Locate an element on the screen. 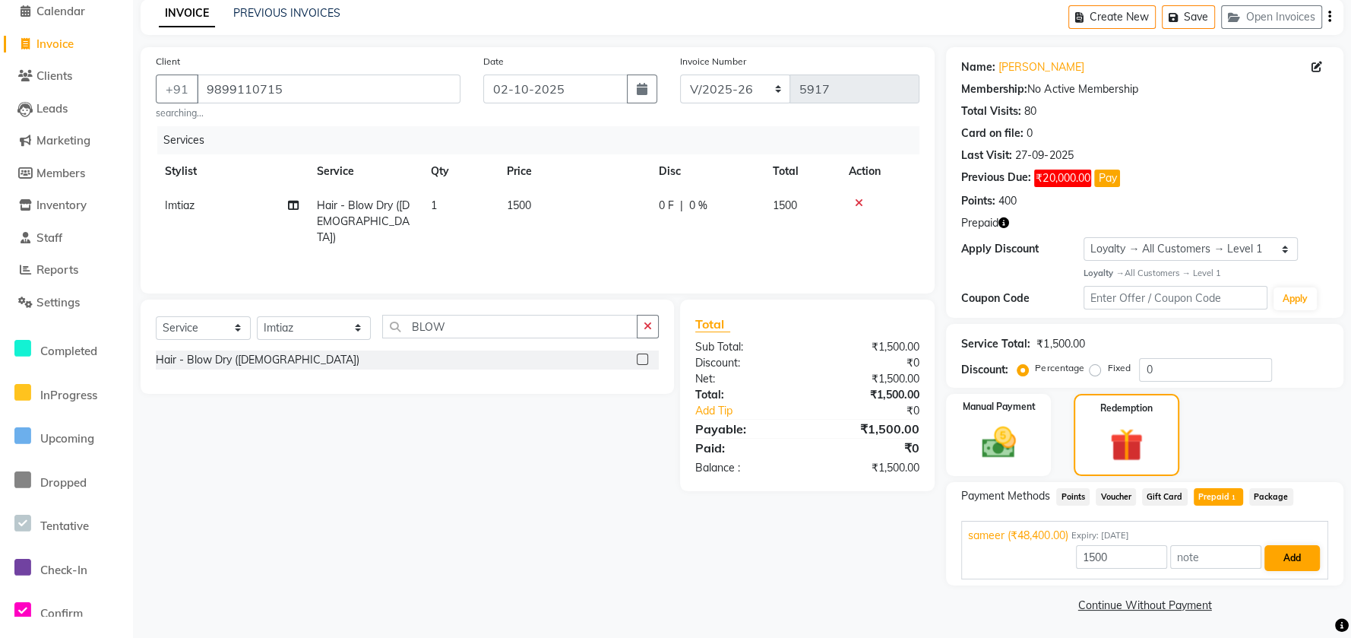 The width and height of the screenshot is (1351, 638). span: Invoice is located at coordinates (55, 43).